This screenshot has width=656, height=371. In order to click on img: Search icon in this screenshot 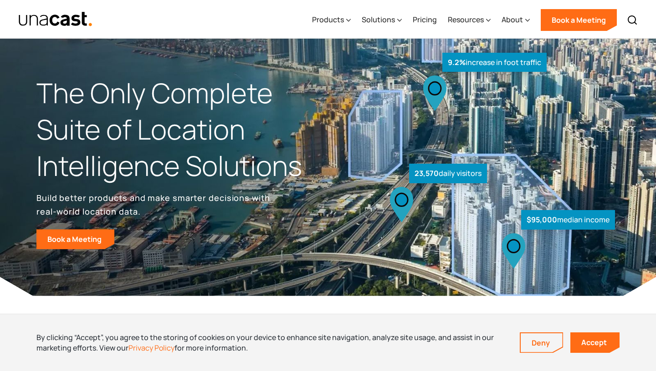, I will do `click(632, 20)`.